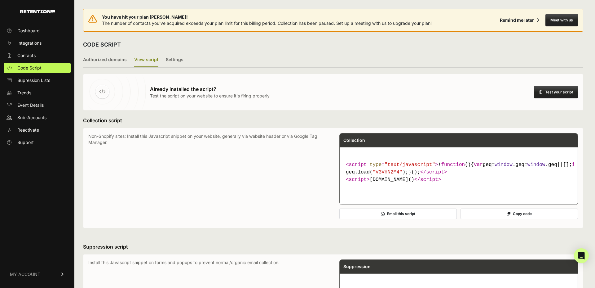 This screenshot has width=595, height=288. What do you see at coordinates (208, 178) in the screenshot?
I see `p: Non-Shopify sites: Install this Javascript snippet on your website, generally via website header ...` at bounding box center [208, 178].